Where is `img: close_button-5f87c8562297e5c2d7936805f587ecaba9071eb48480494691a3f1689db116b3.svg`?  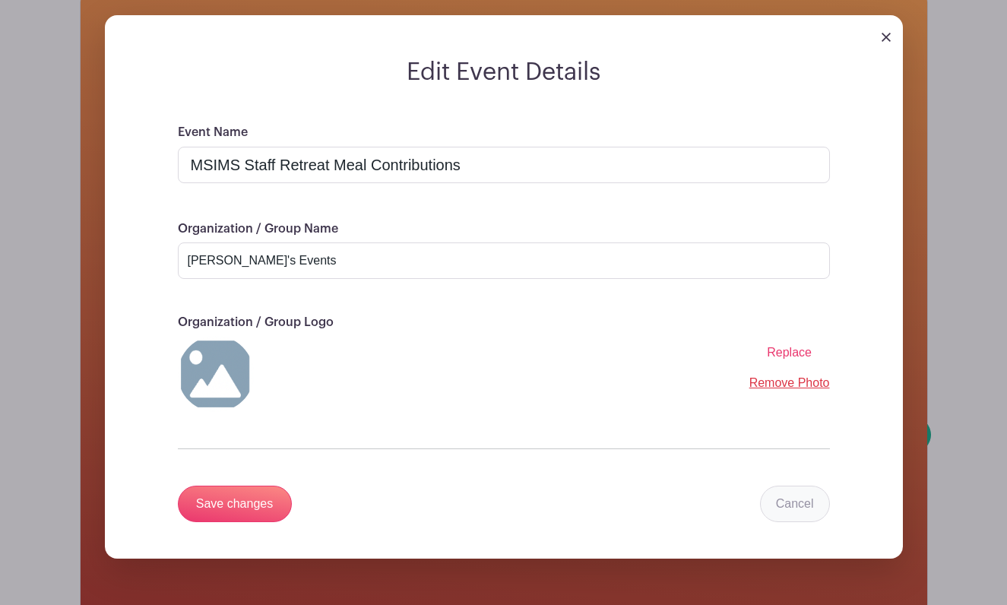 img: close_button-5f87c8562297e5c2d7936805f587ecaba9071eb48480494691a3f1689db116b3.svg is located at coordinates (886, 37).